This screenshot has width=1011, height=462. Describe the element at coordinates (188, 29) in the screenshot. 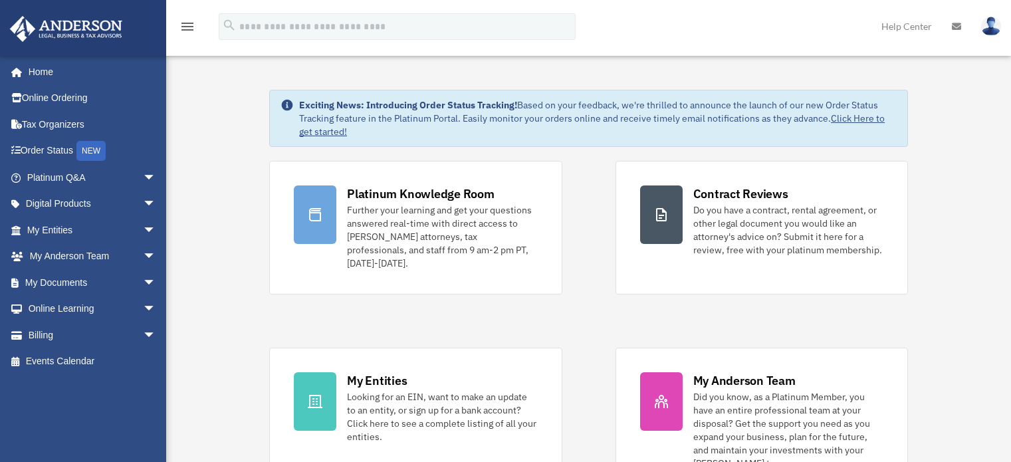

I see `a: menu` at that location.